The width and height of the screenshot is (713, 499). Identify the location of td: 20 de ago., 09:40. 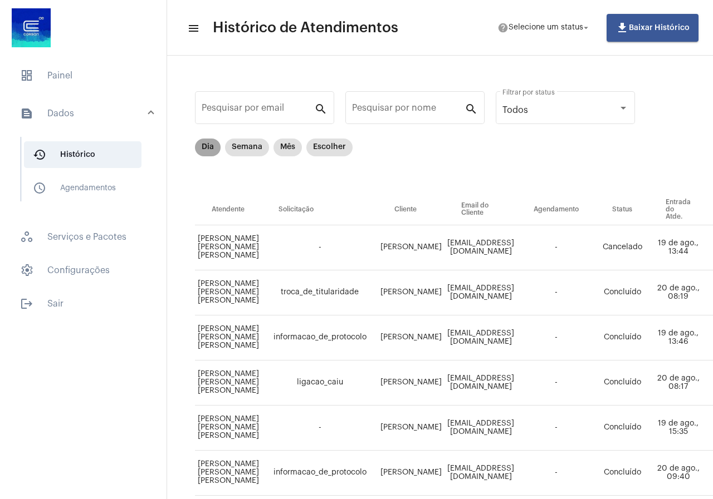
(678, 473).